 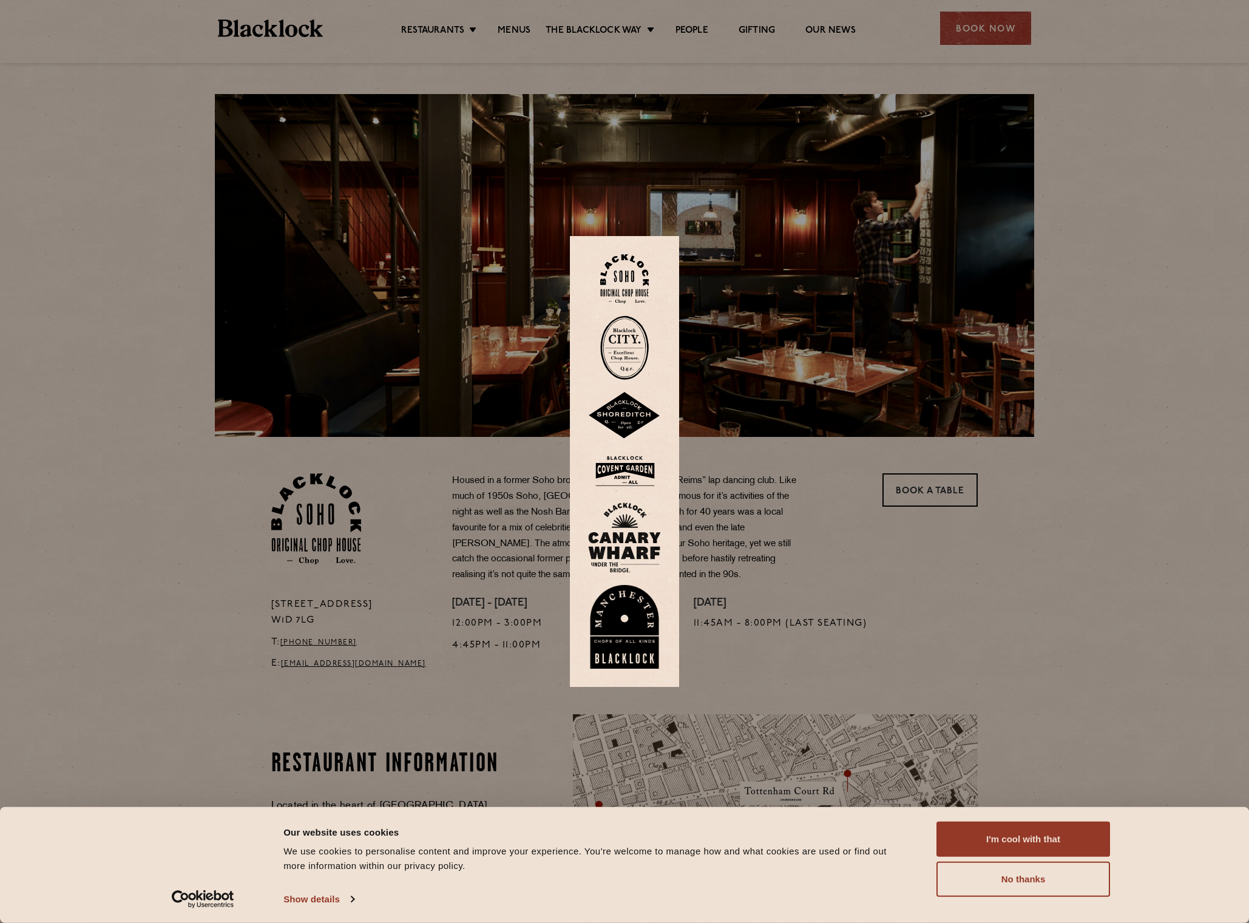 What do you see at coordinates (596, 832) in the screenshot?
I see `div: Our website uses cookies` at bounding box center [596, 832].